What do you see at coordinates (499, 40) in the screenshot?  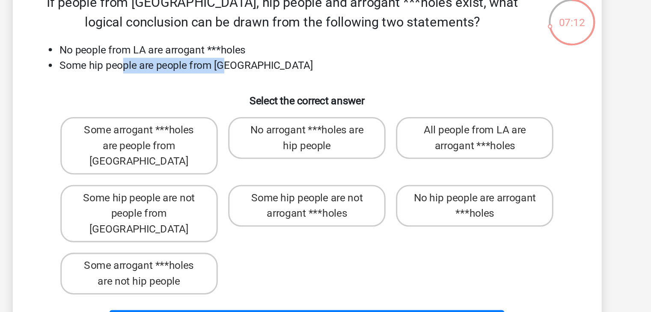 I see `div: 07:12` at bounding box center [499, 40].